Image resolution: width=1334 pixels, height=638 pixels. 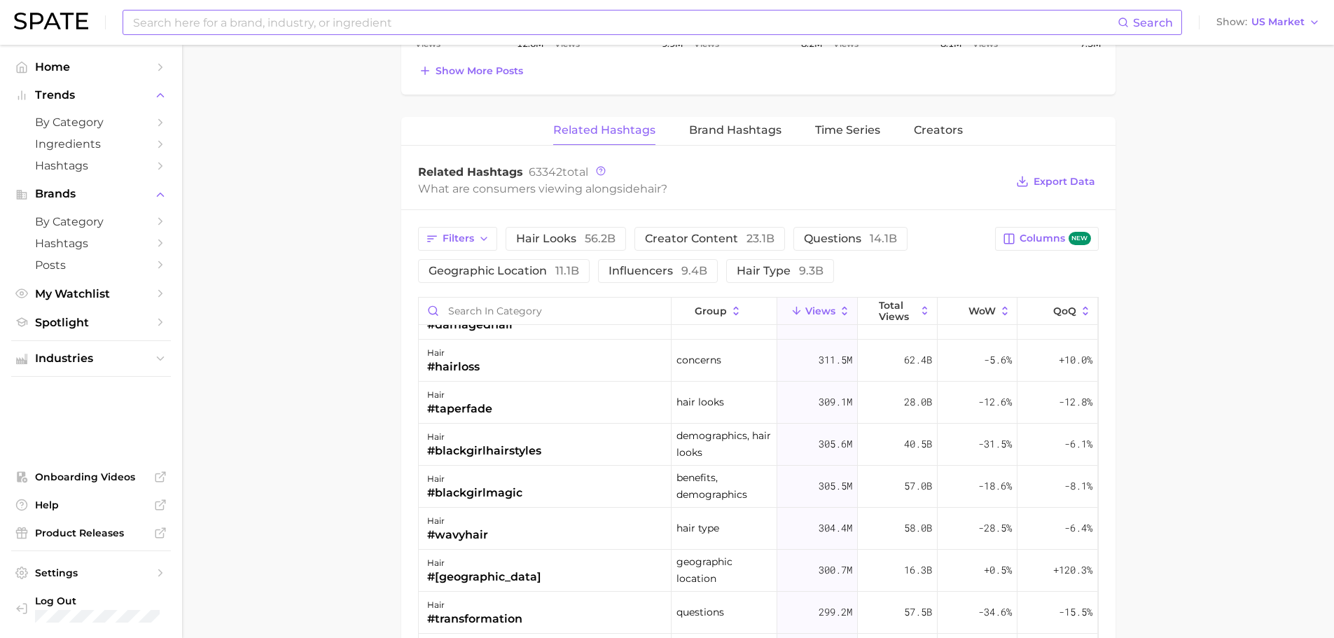 I want to click on button: QoQ, so click(x=1057, y=311).